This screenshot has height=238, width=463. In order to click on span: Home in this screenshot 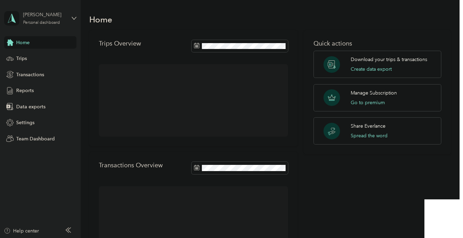, I will do `click(23, 42)`.